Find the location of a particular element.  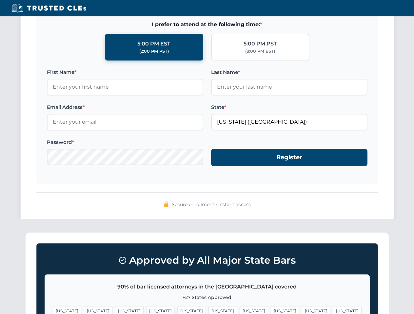

label: State is located at coordinates (289, 107).